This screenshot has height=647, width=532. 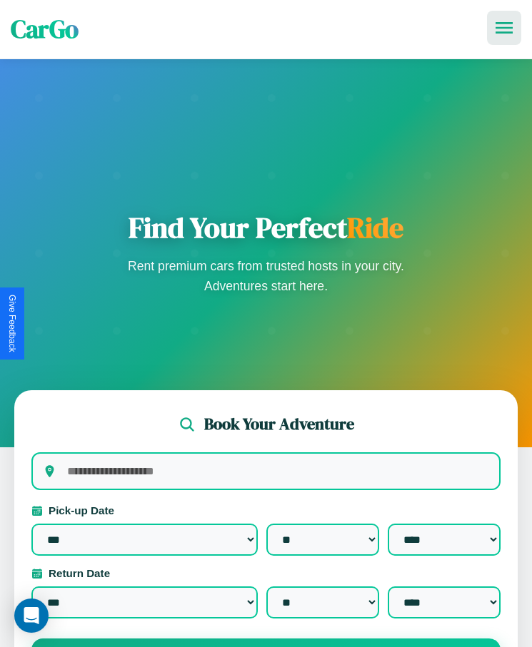 I want to click on div: Give Feedback, so click(x=12, y=323).